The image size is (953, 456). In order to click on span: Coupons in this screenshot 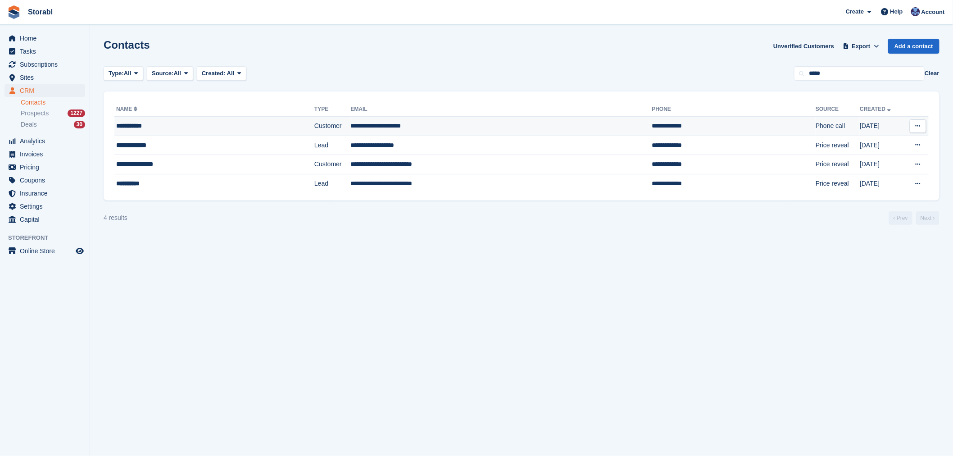, I will do `click(47, 180)`.